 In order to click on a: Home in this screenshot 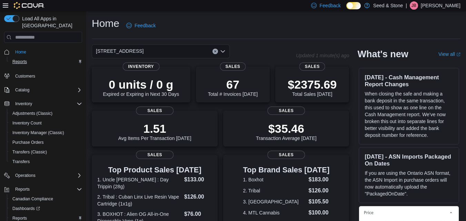, I will do `click(21, 52)`.